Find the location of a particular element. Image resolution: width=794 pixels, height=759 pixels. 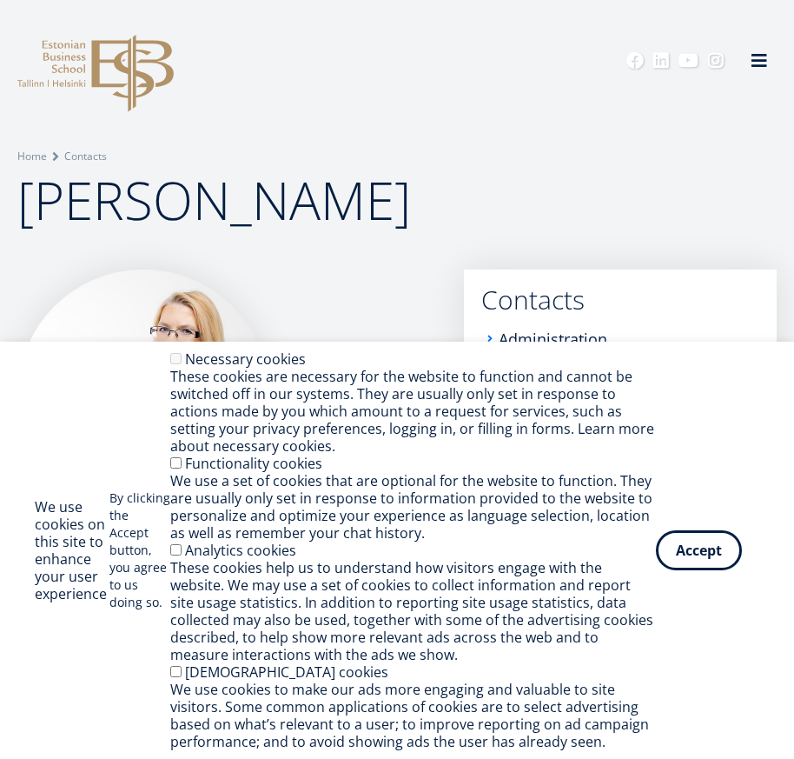

h2: We use cookies on this site to enhance your user experience is located at coordinates (72, 550).